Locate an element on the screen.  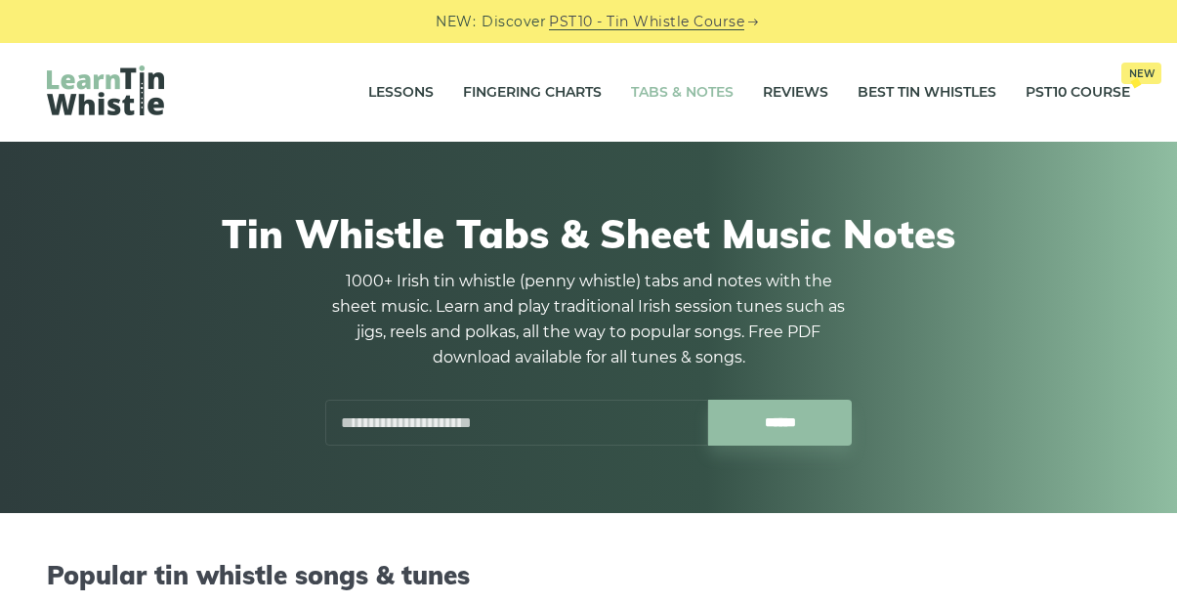
a: Tabs & Notes is located at coordinates (682, 93).